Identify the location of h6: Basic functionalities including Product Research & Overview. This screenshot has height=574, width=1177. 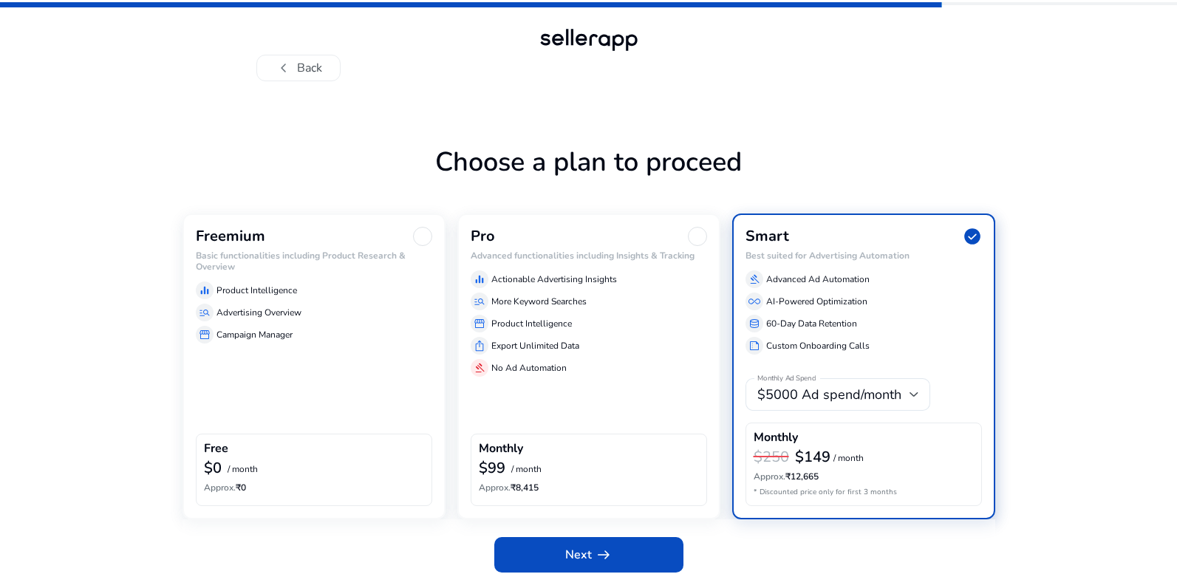
(314, 261).